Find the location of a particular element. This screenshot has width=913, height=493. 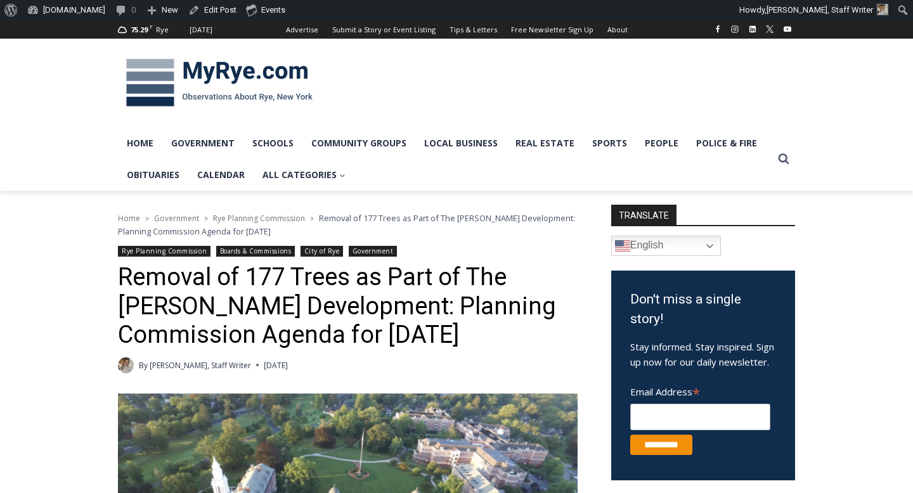

a: Schools is located at coordinates (273, 143).